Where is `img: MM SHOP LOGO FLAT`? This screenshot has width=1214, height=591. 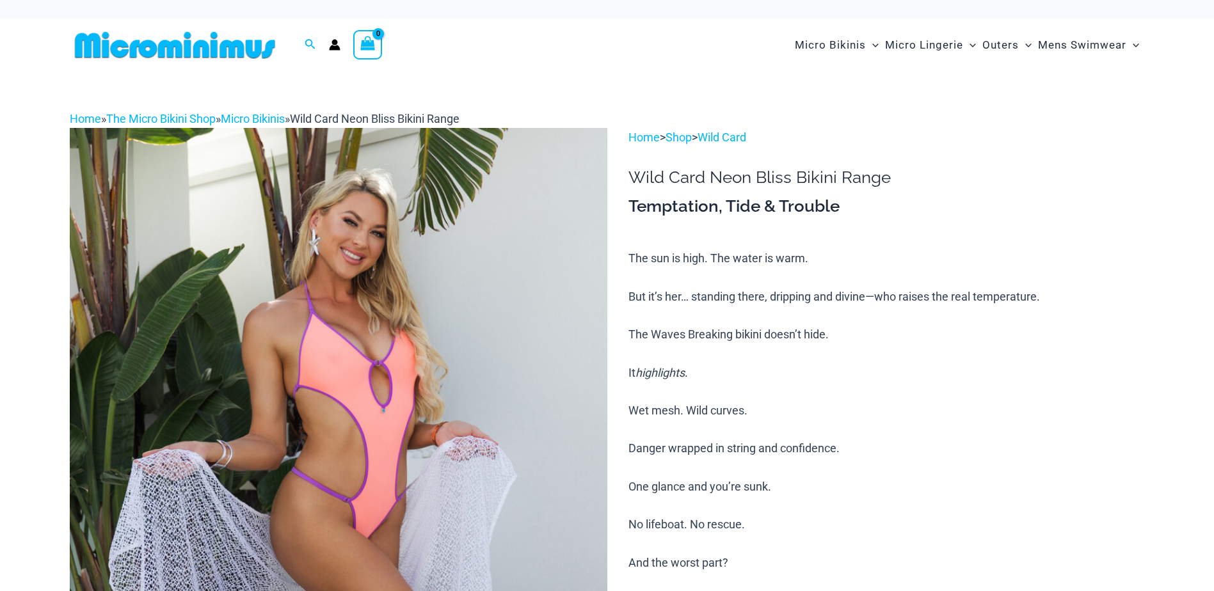
img: MM SHOP LOGO FLAT is located at coordinates (175, 45).